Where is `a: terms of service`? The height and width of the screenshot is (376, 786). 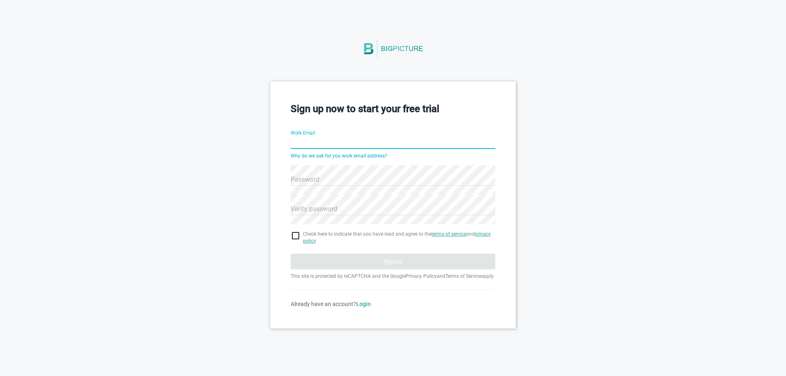
a: terms of service is located at coordinates (449, 234).